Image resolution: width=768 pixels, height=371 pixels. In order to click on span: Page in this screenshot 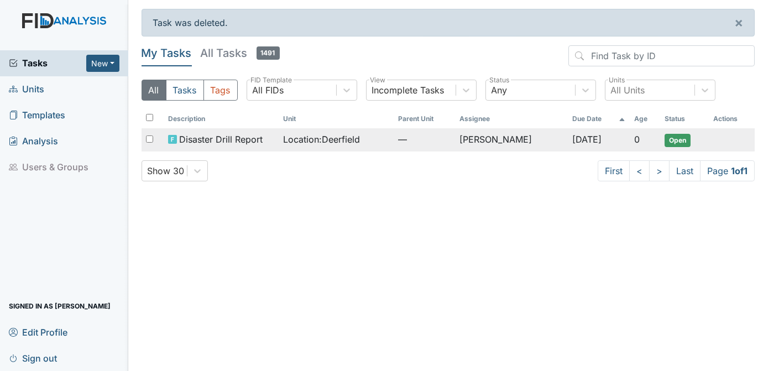, I will do `click(727, 171)`.